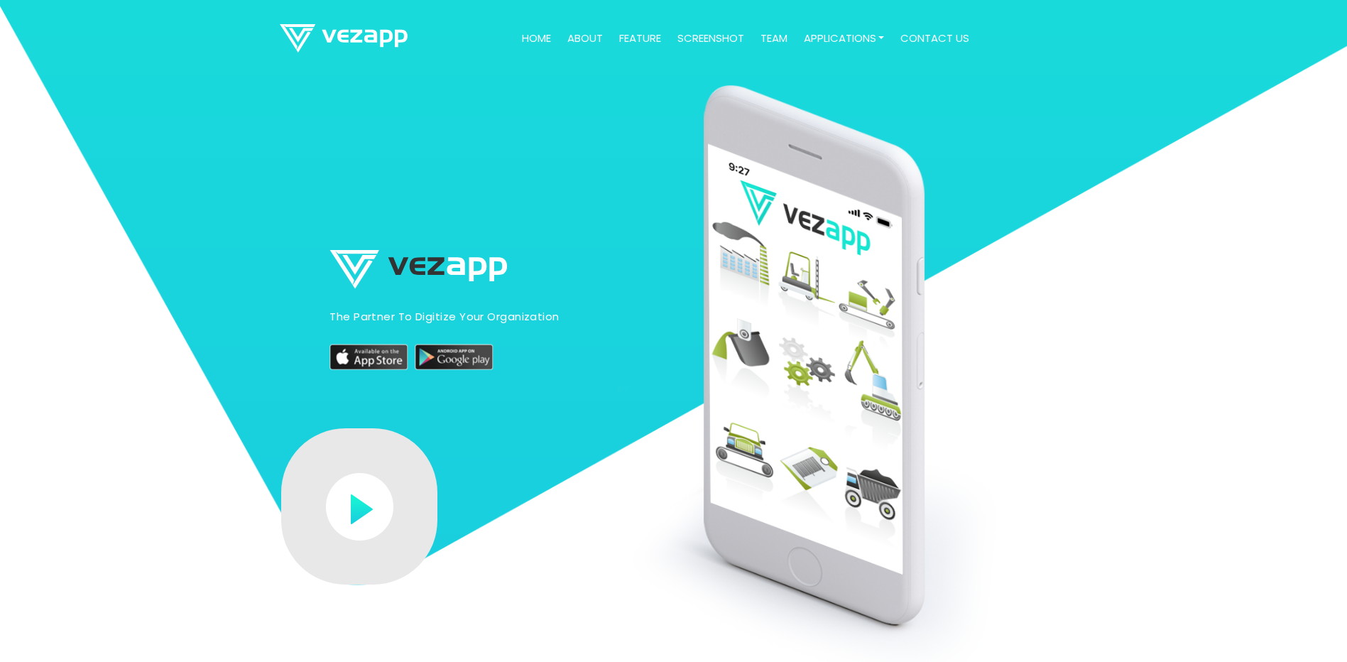 This screenshot has width=1347, height=662. Describe the element at coordinates (369, 357) in the screenshot. I see `img: appstore` at that location.